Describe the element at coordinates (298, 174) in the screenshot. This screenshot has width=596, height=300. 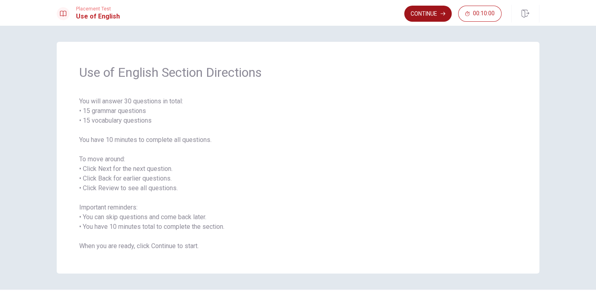
I see `span: You will answer 30 questions in total: • 15 grammar questions • 15 vocabulary questions You have ...` at that location.